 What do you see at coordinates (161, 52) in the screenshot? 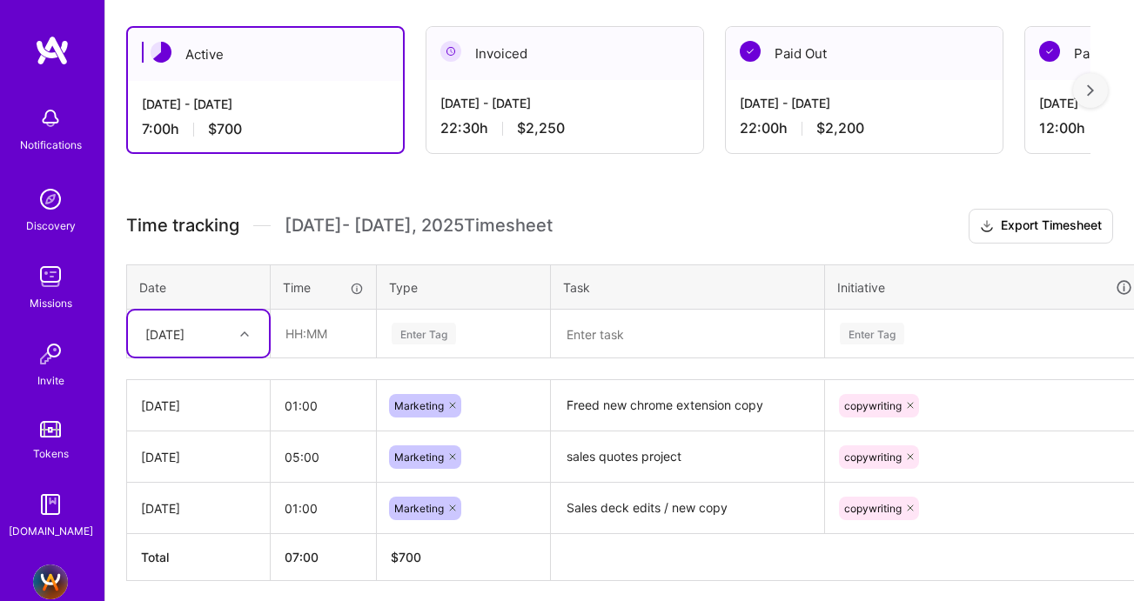
I see `img: Active` at bounding box center [161, 52].